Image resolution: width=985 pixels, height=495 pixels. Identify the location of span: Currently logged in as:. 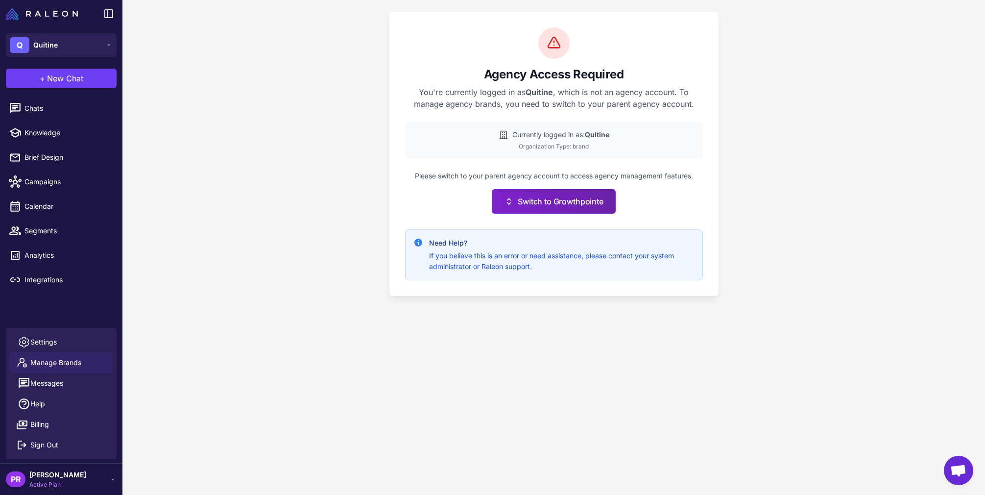
(561, 135).